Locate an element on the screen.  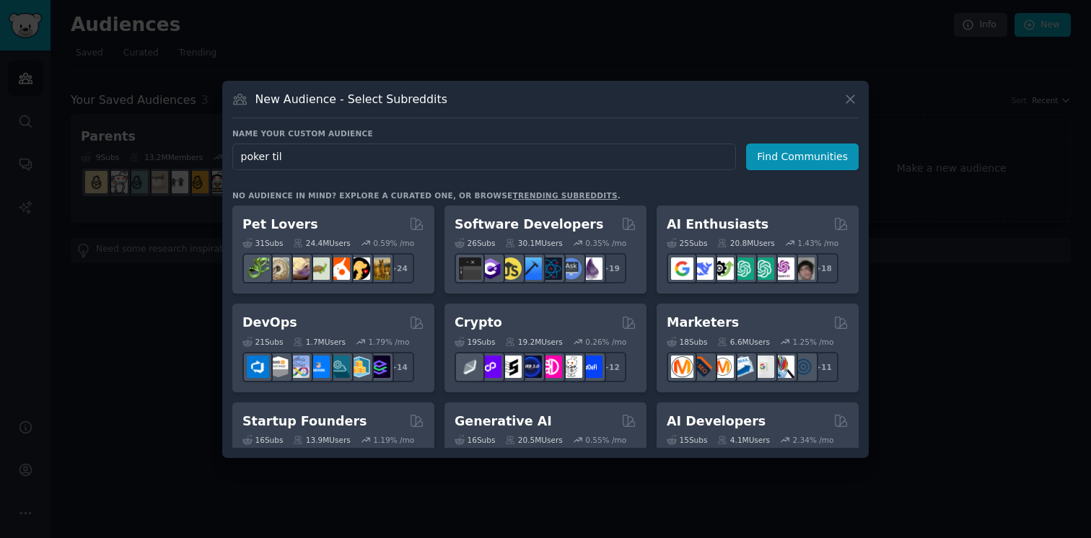
img: ballpython is located at coordinates (278, 268).